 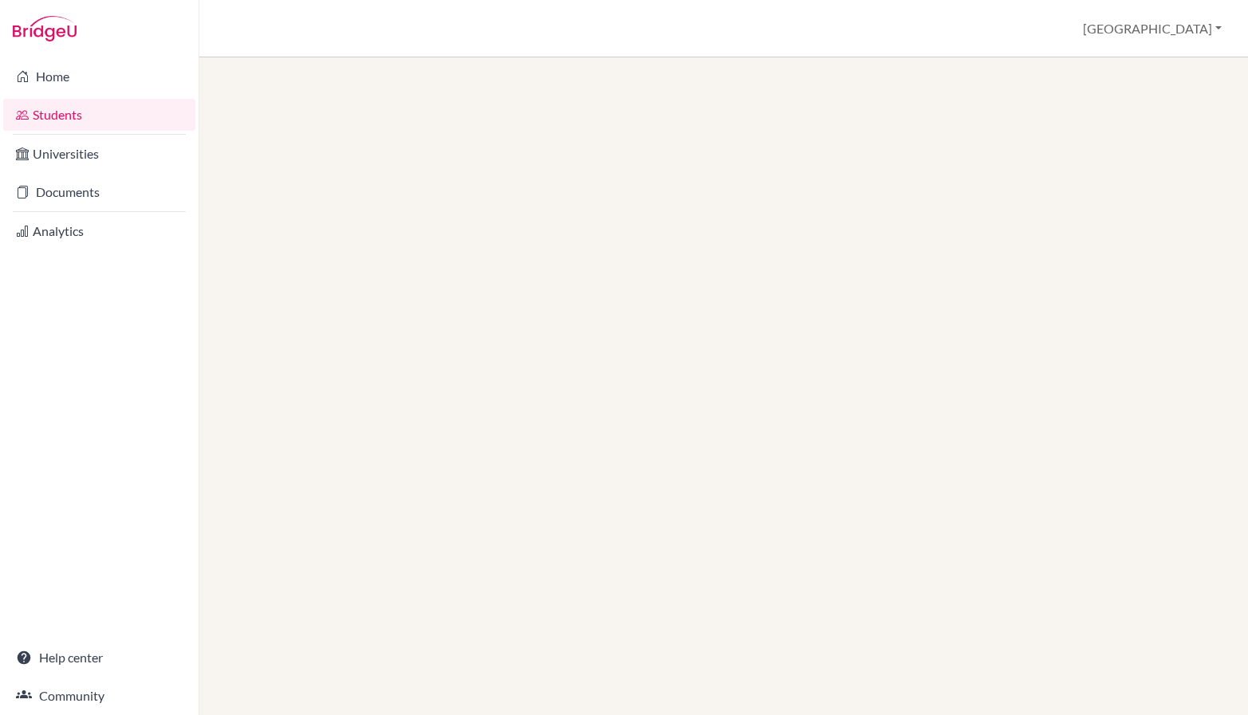 What do you see at coordinates (99, 192) in the screenshot?
I see `a: Documents` at bounding box center [99, 192].